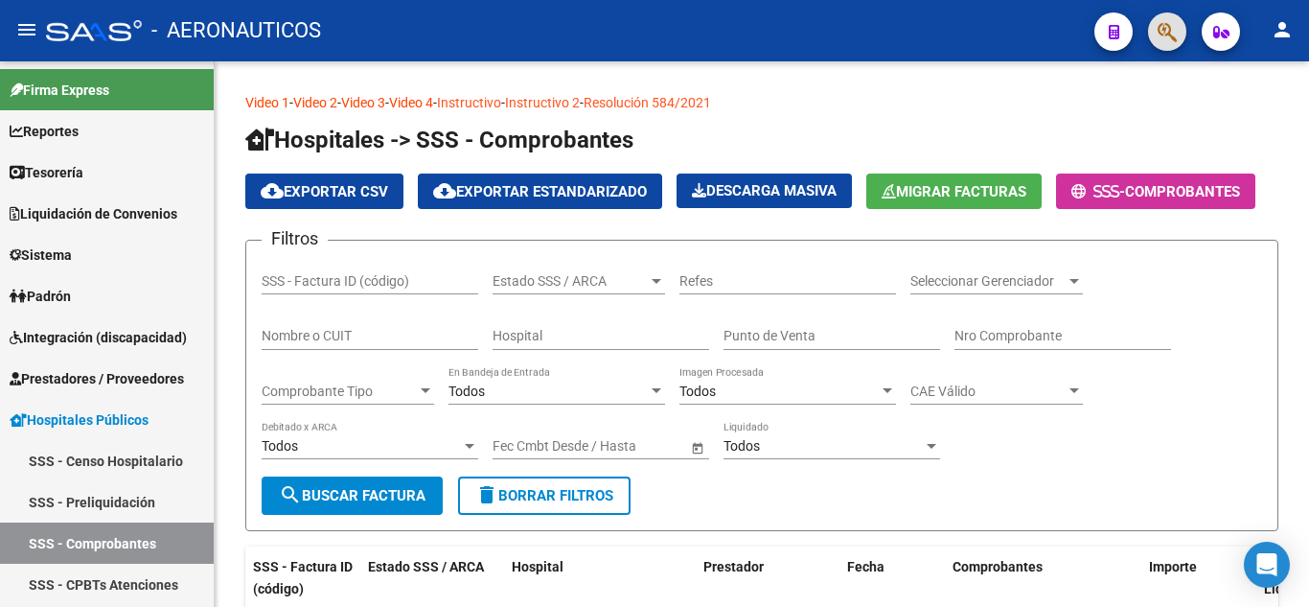 The width and height of the screenshot is (1309, 607). Describe the element at coordinates (1173, 566) in the screenshot. I see `span: Importe` at that location.